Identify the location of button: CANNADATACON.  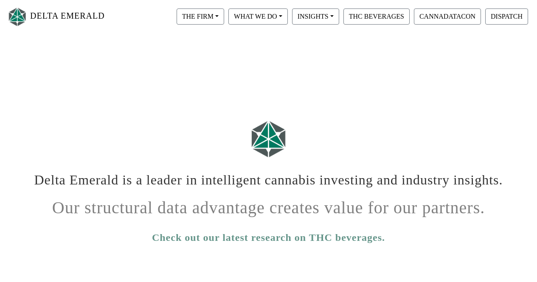
(447, 17).